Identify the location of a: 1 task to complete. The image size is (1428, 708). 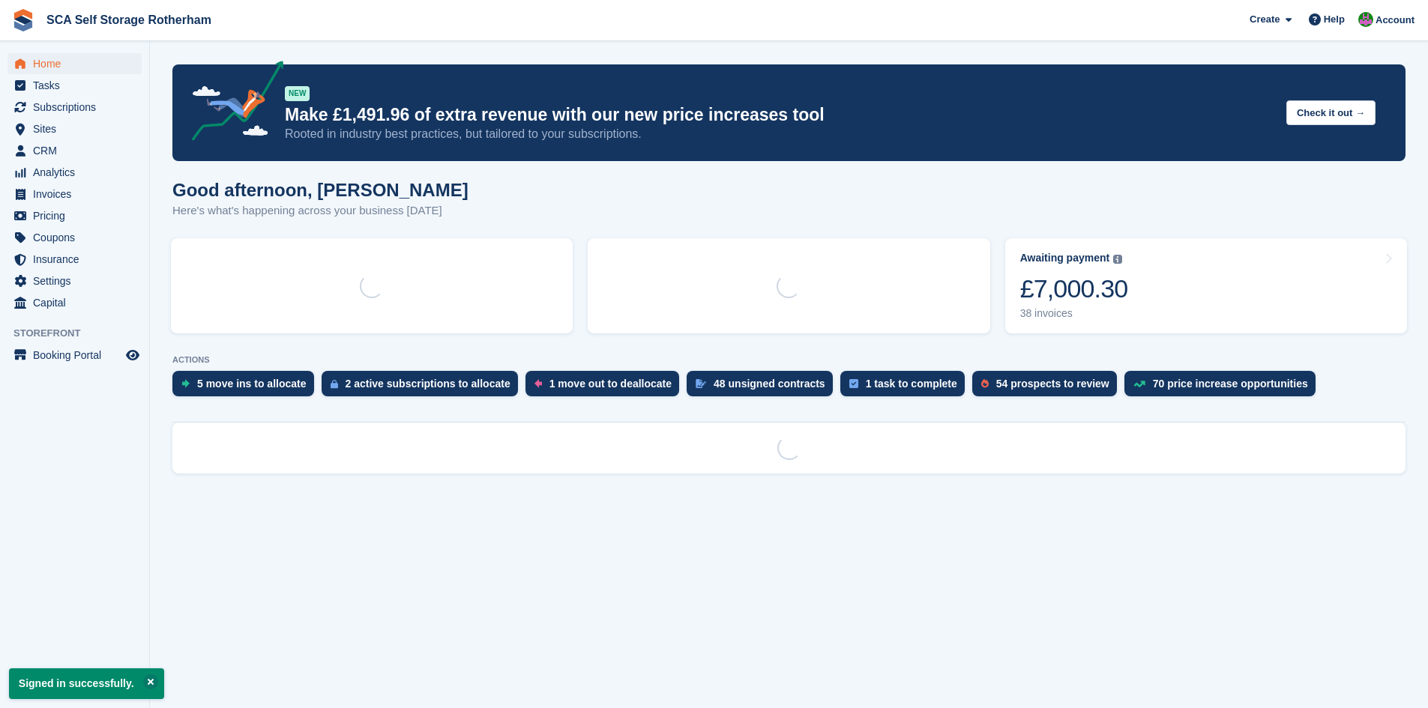
(906, 388).